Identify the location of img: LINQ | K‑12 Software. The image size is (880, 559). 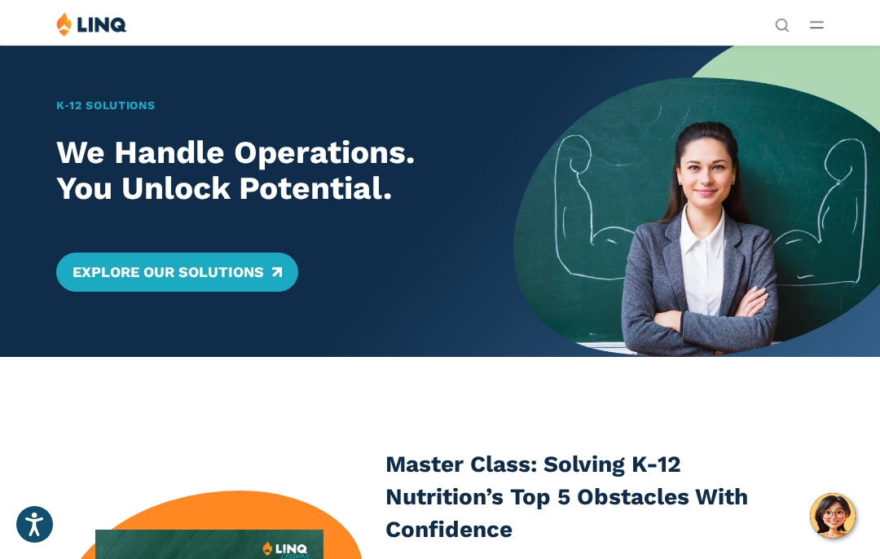
(91, 24).